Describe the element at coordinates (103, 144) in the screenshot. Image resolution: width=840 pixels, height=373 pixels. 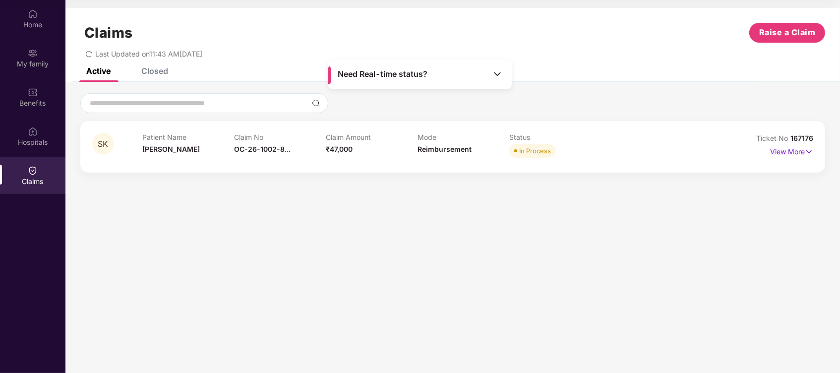
I see `span: SK` at that location.